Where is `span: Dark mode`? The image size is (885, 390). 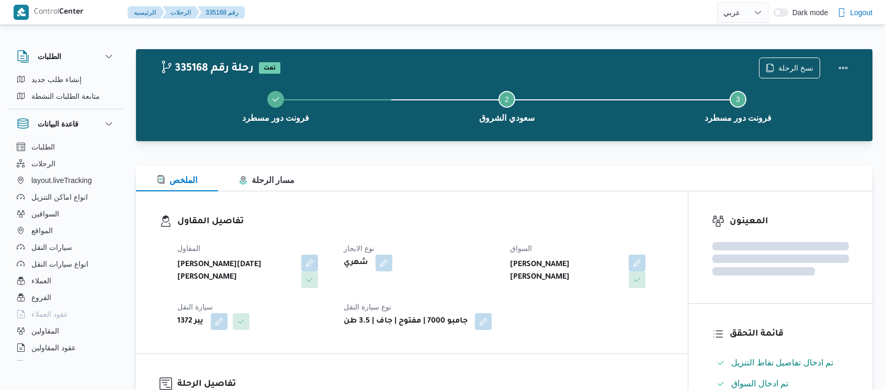 span: Dark mode is located at coordinates (808, 13).